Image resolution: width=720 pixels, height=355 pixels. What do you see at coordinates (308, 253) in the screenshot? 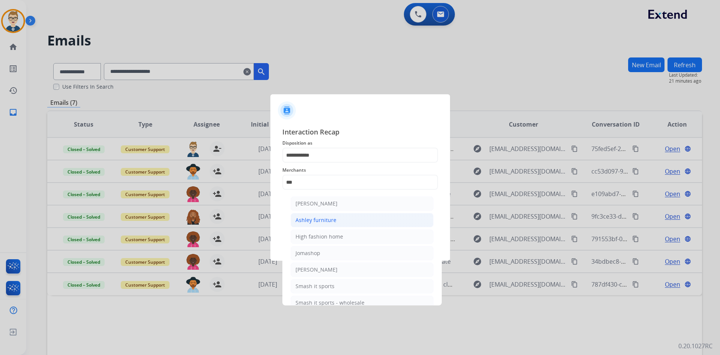
I see `div: Jomashop` at bounding box center [308, 253].